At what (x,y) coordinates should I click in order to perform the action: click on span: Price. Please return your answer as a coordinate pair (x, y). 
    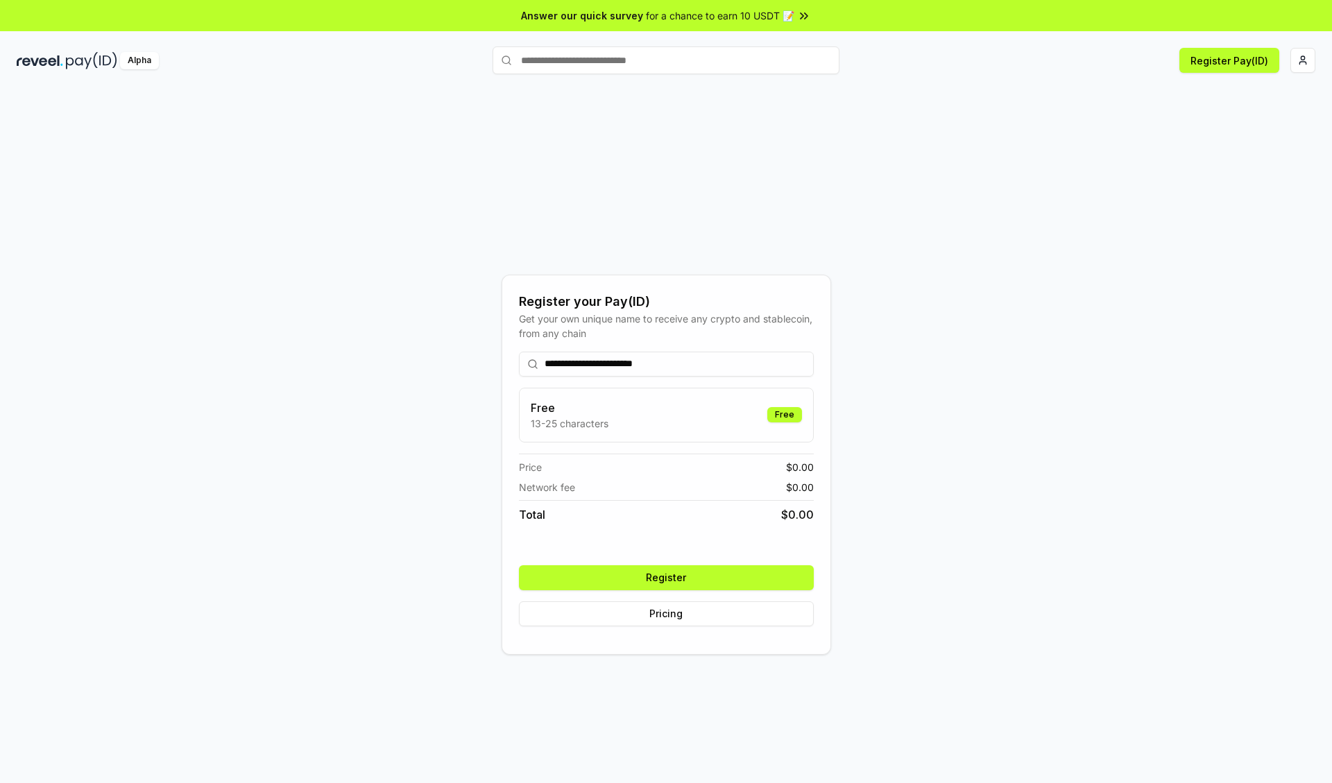
    Looking at the image, I should click on (530, 467).